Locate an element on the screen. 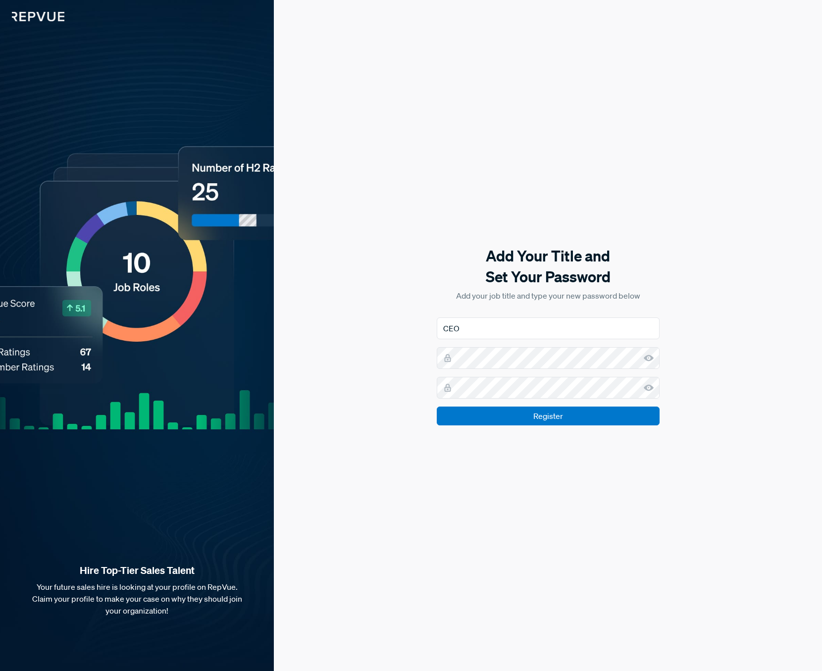 This screenshot has height=671, width=822. input: Register is located at coordinates (548, 416).